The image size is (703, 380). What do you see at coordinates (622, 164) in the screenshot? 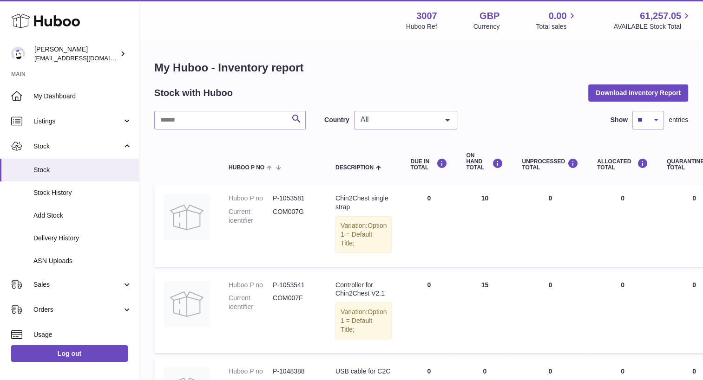
I see `div: ALLOCATED Total` at bounding box center [622, 164].